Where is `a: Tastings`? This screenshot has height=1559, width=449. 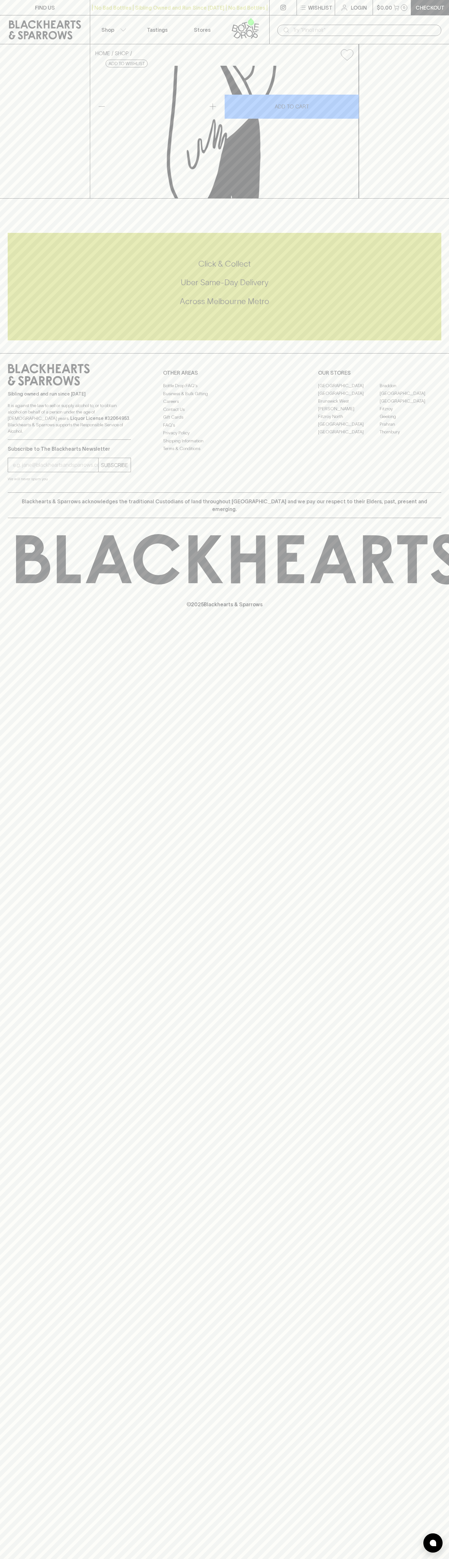 a: Tastings is located at coordinates (157, 30).